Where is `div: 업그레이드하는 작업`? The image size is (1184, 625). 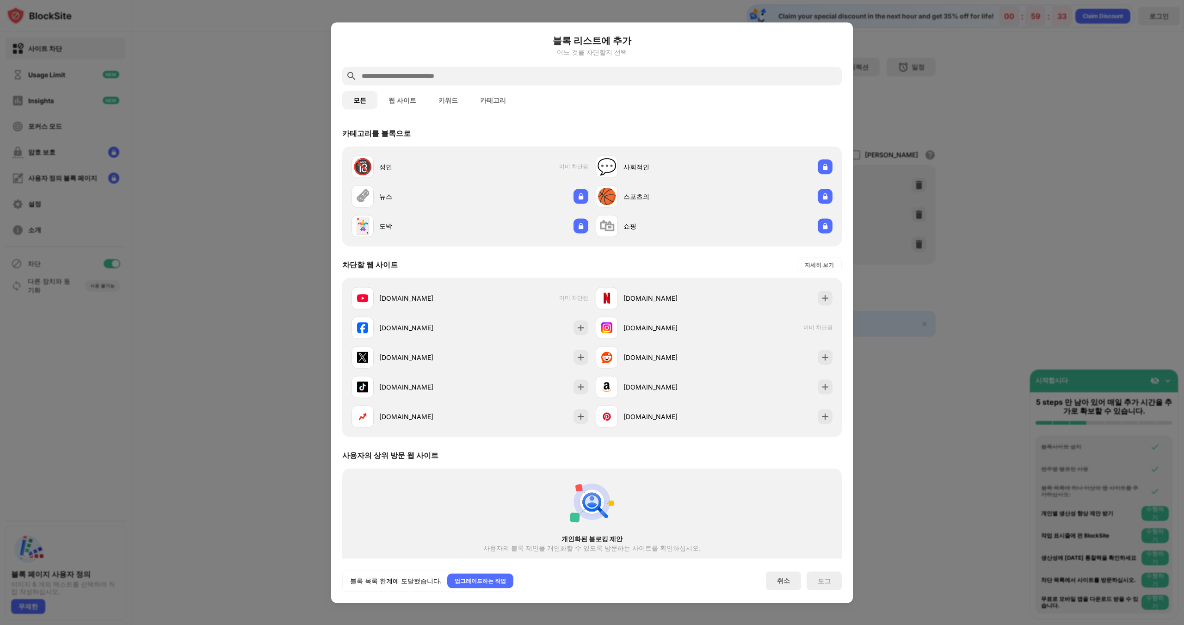
div: 업그레이드하는 작업 is located at coordinates (480, 581).